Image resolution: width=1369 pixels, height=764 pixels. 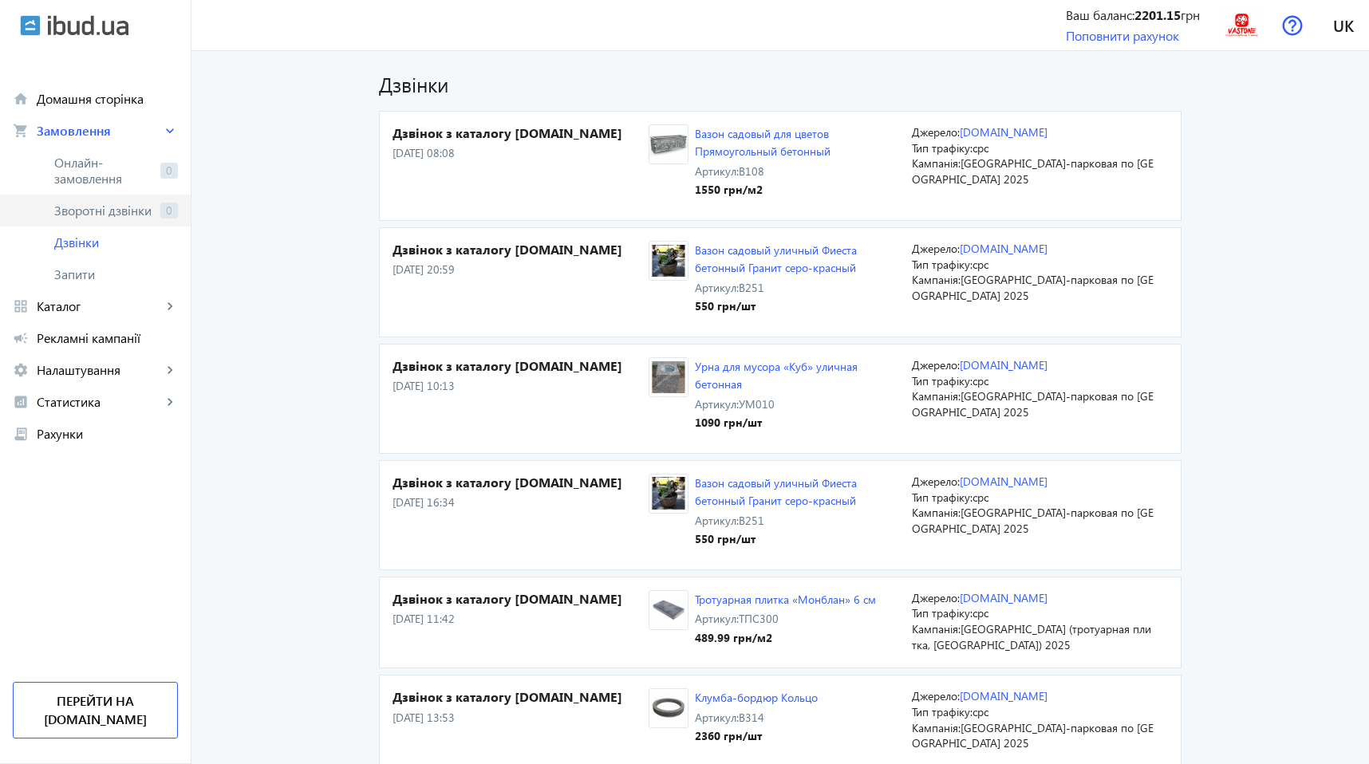 What do you see at coordinates (669, 377) in the screenshot?
I see `img: 659865eed04de07139096639543393-c7a241897e.jpg` at bounding box center [669, 377].